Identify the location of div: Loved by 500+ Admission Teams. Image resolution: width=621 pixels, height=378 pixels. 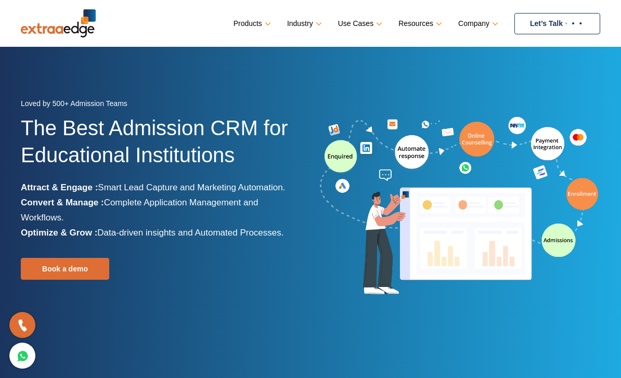
(162, 105).